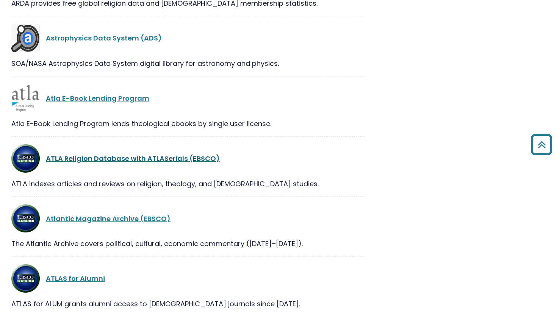 The width and height of the screenshot is (557, 318). What do you see at coordinates (188, 124) in the screenshot?
I see `div: Atla E-Book Lending Program lends theological ebooks by single user license.` at bounding box center [188, 124].